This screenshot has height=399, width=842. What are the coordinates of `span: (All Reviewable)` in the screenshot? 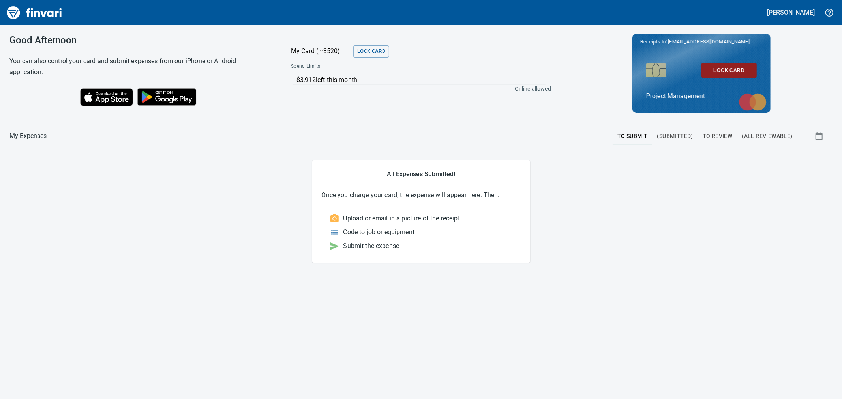 It's located at (767, 136).